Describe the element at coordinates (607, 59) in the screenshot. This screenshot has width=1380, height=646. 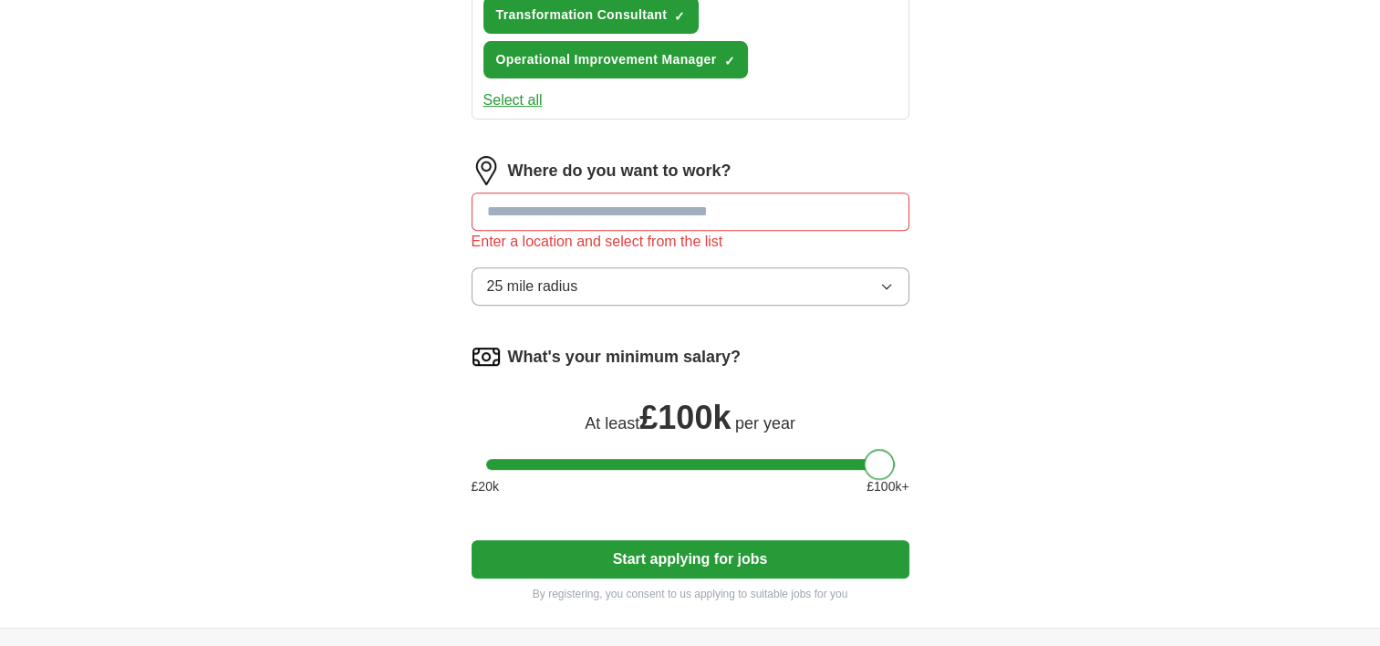
I see `span: Operational Improvement Manager` at that location.